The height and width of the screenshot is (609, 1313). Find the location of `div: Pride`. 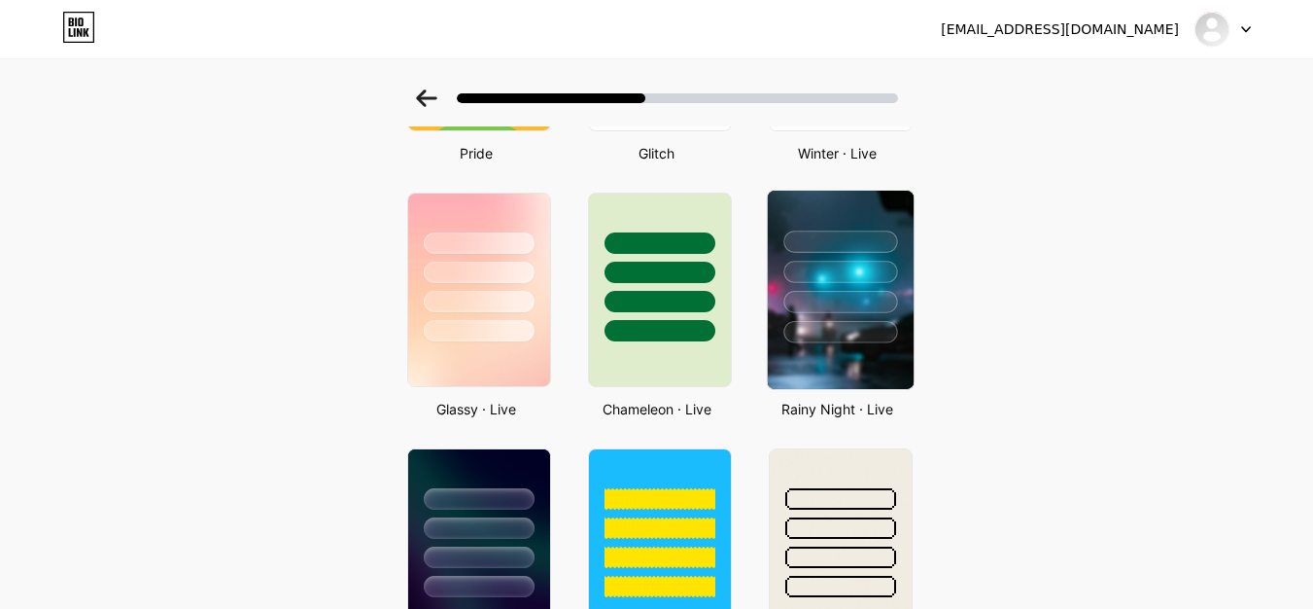

div: Pride is located at coordinates (476, 153).